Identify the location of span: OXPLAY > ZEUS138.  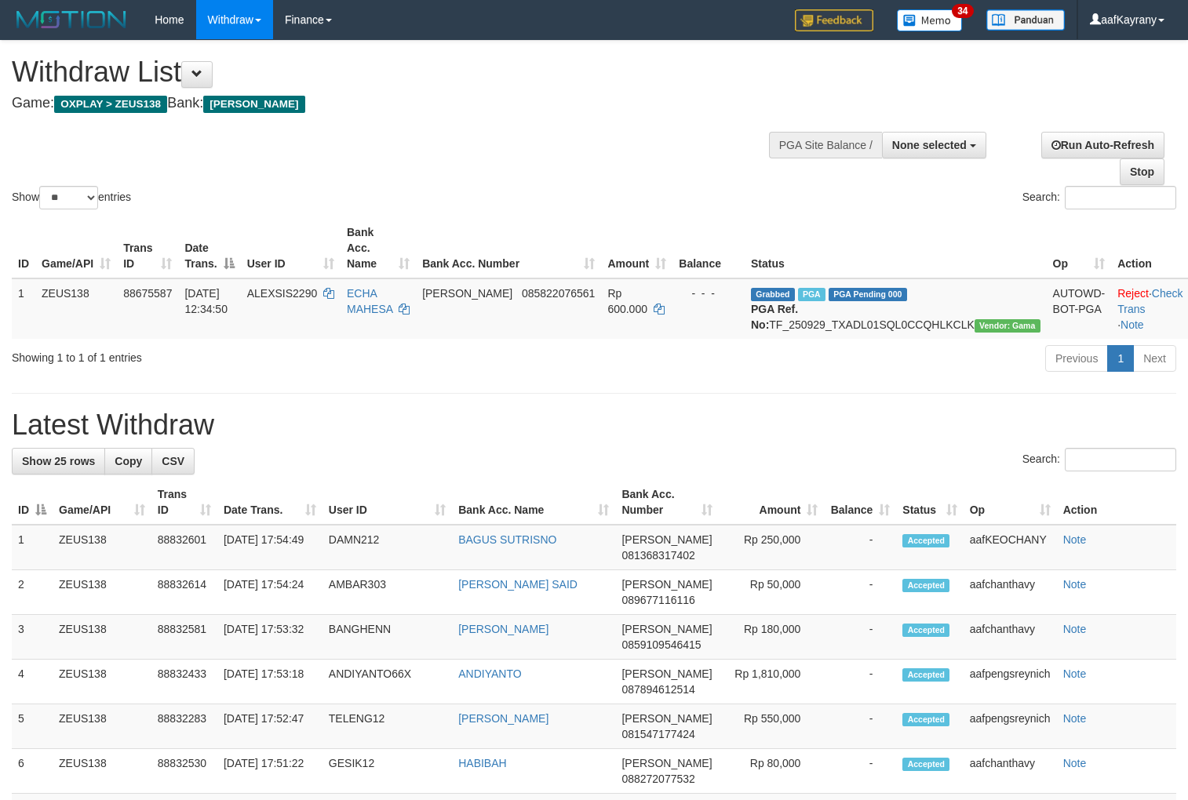
(111, 104).